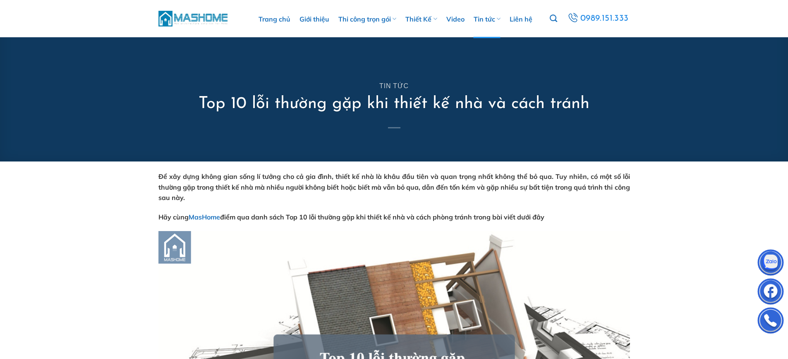  What do you see at coordinates (598, 19) in the screenshot?
I see `a: 0989.151.333` at bounding box center [598, 19].